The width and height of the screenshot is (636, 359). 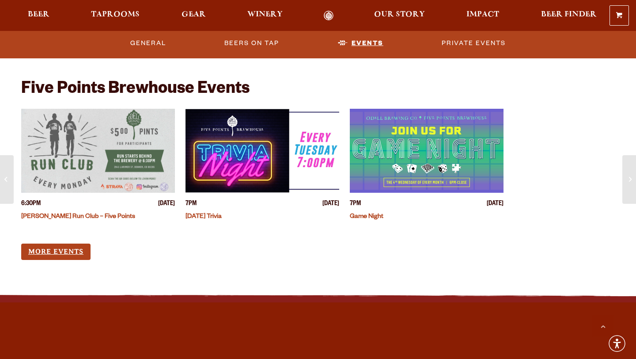 What do you see at coordinates (31, 204) in the screenshot?
I see `span: 6:30PM` at bounding box center [31, 204].